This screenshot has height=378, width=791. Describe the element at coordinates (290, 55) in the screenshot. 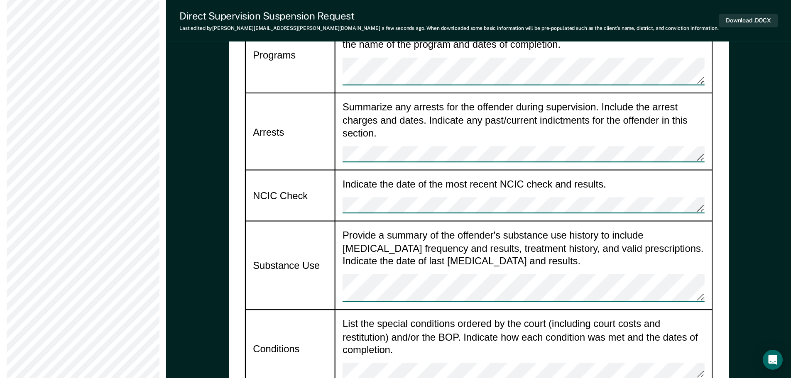

I see `td: Programs` at that location.